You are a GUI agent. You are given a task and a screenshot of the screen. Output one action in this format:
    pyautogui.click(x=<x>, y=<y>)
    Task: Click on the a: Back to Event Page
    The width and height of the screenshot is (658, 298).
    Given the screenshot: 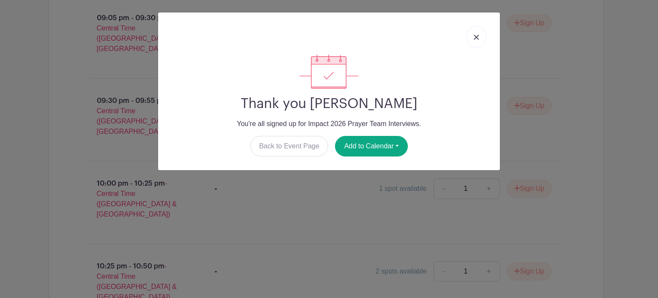 What is the action you would take?
    pyautogui.click(x=289, y=146)
    